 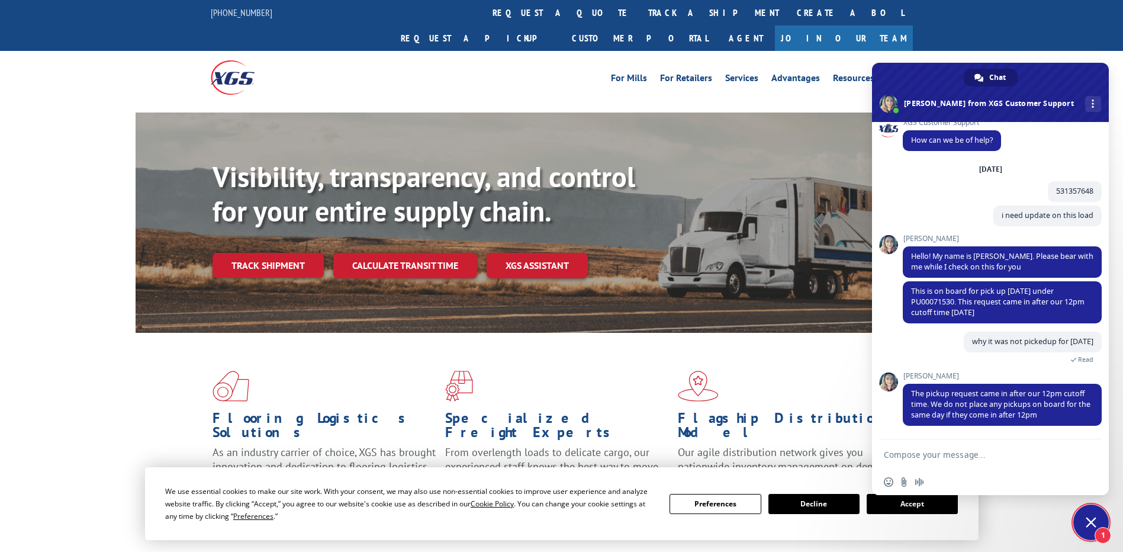 I want to click on span: Audio message, so click(x=919, y=482).